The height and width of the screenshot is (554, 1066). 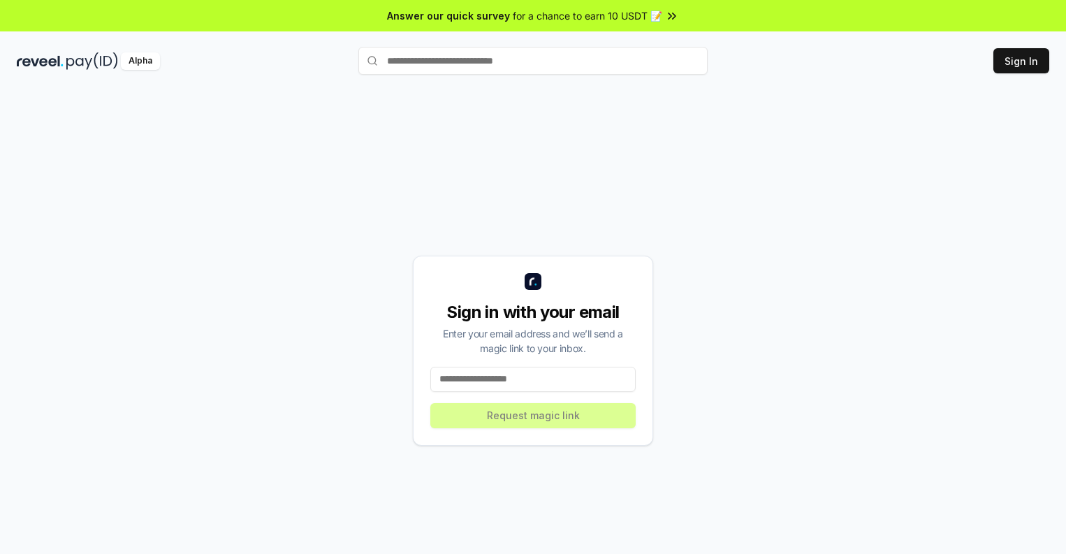 I want to click on button: Sign In, so click(x=1021, y=61).